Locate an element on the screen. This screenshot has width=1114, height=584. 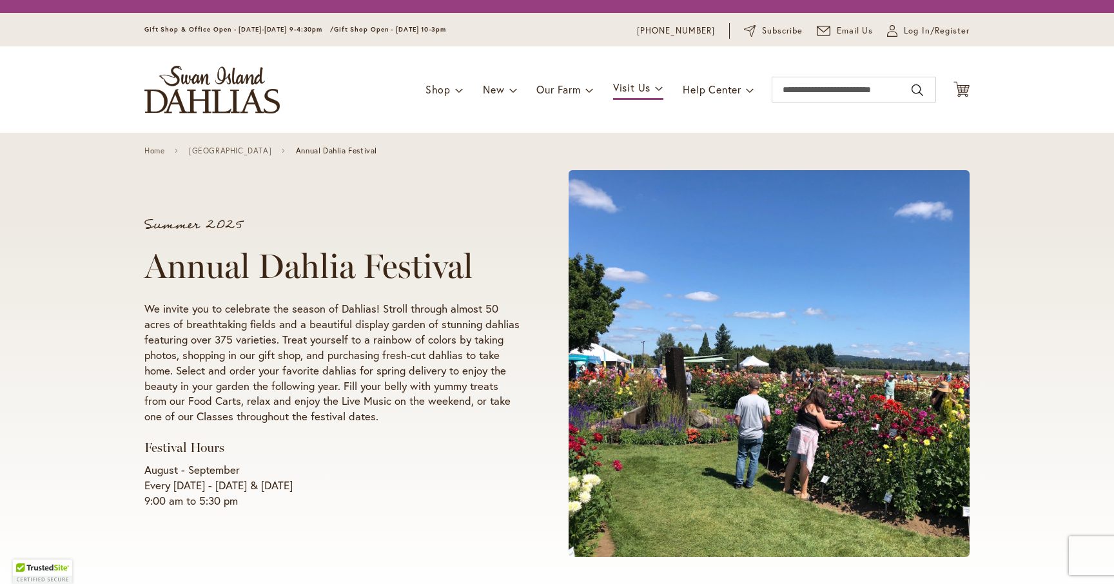
span: Subscribe is located at coordinates (782, 31).